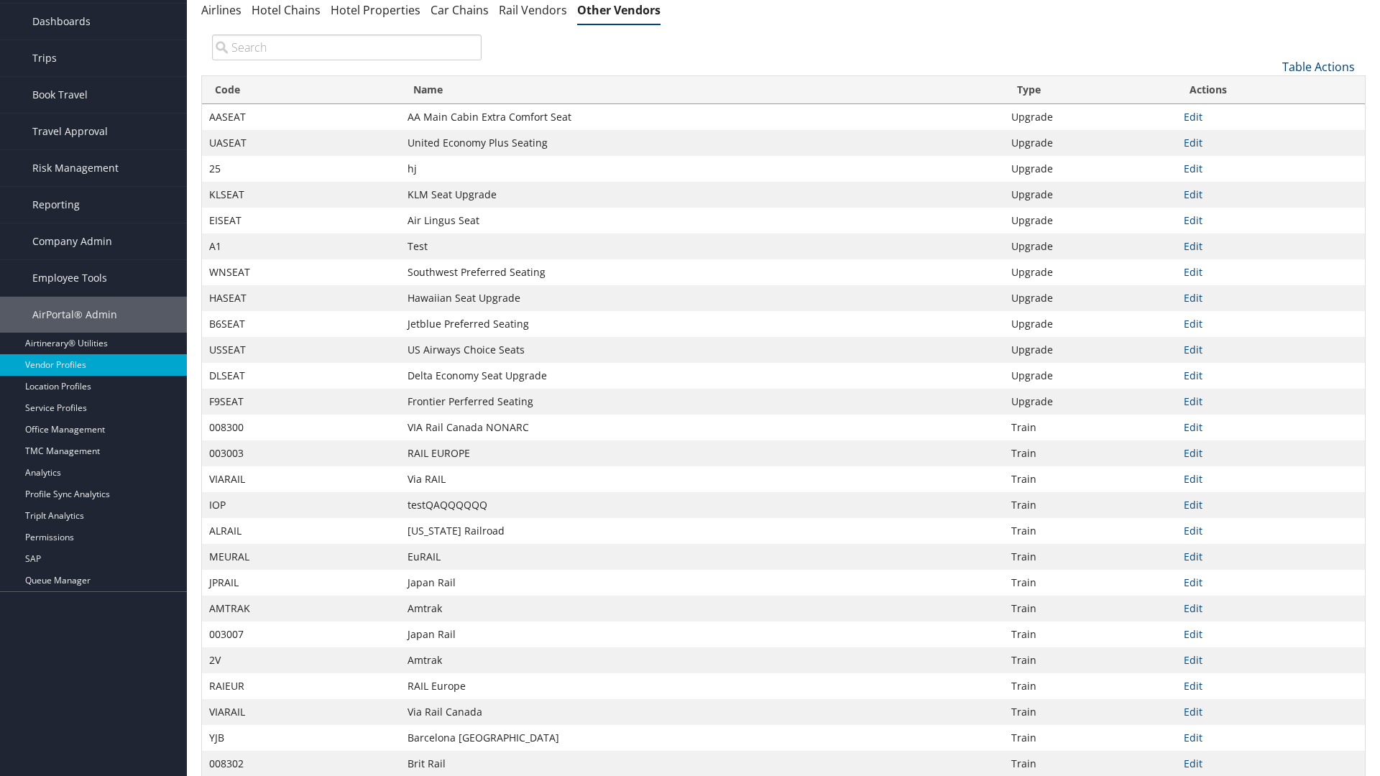 Image resolution: width=1380 pixels, height=776 pixels. I want to click on td: Southwest Preferred Seating, so click(702, 272).